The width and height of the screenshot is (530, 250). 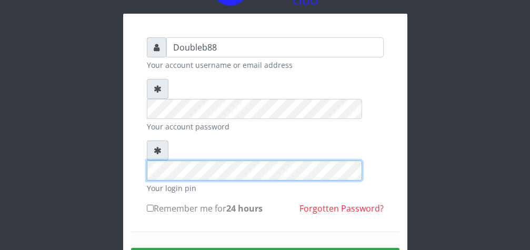 I want to click on small: Your account username or email address, so click(x=265, y=65).